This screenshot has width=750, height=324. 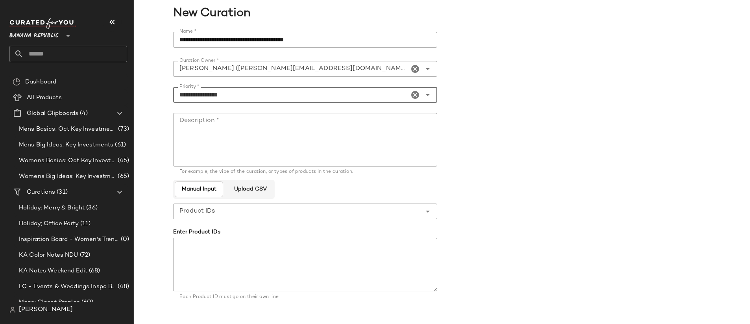 I want to click on span: (4), so click(x=83, y=113).